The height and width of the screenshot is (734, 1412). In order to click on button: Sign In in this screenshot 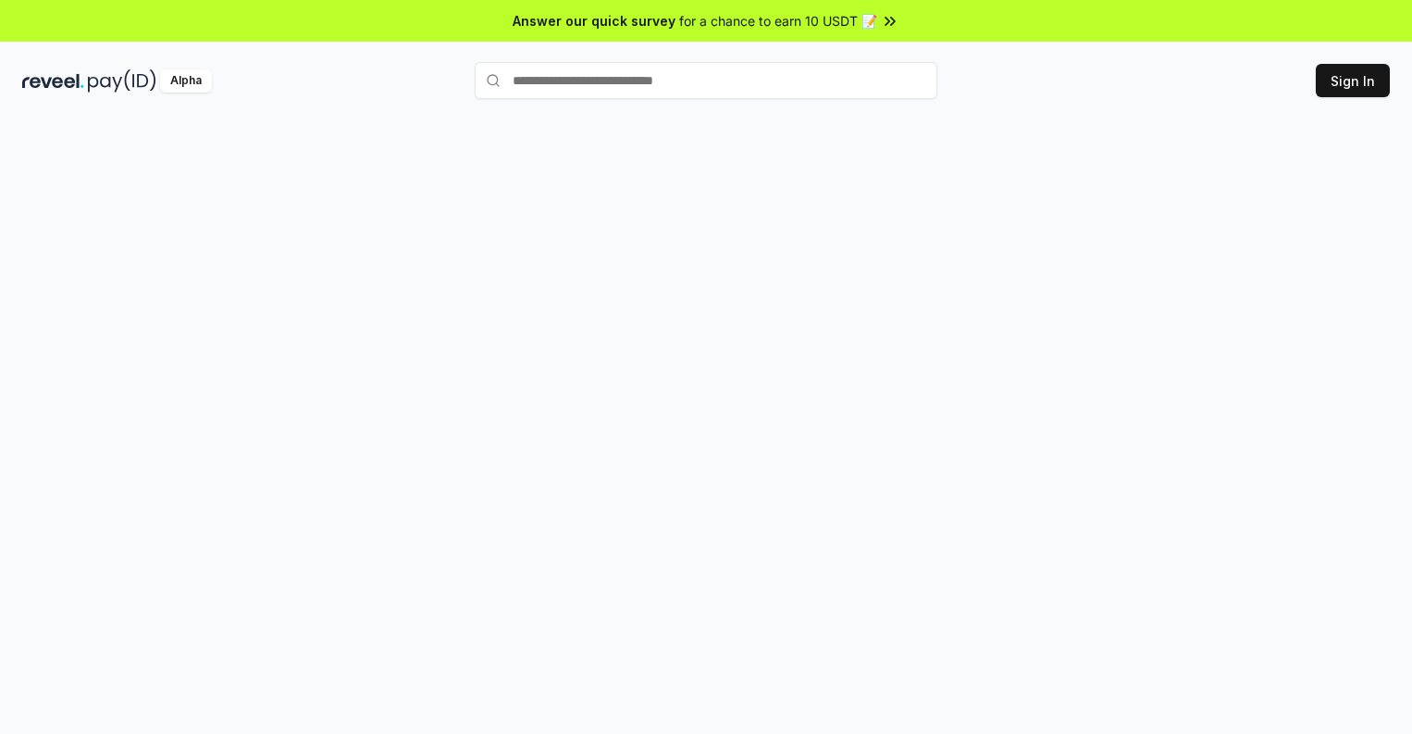, I will do `click(1353, 81)`.